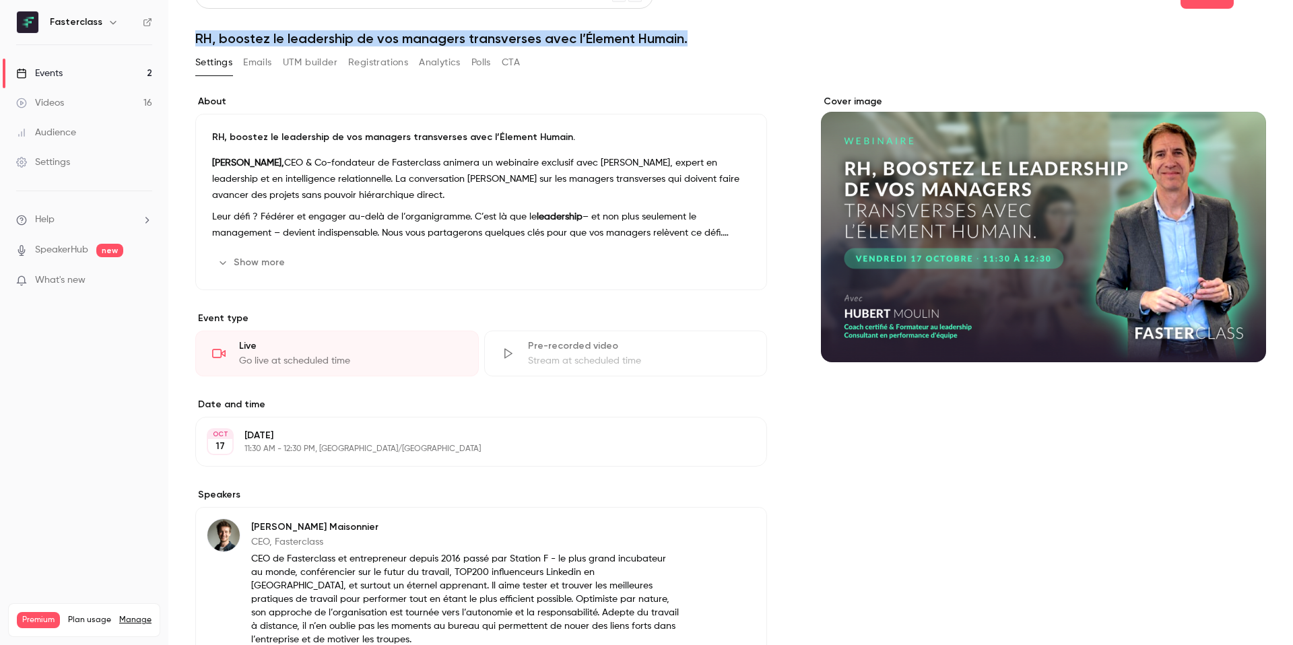  What do you see at coordinates (440, 63) in the screenshot?
I see `button: Analytics` at bounding box center [440, 63].